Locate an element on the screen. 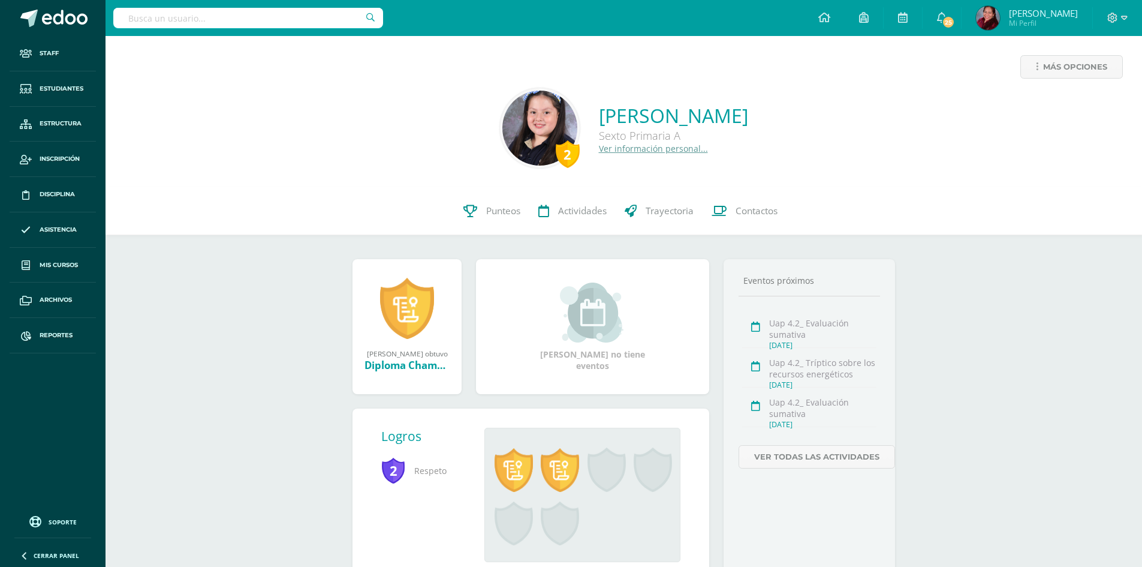 Image resolution: width=1142 pixels, height=567 pixels. span: Mis cursos is located at coordinates (59, 265).